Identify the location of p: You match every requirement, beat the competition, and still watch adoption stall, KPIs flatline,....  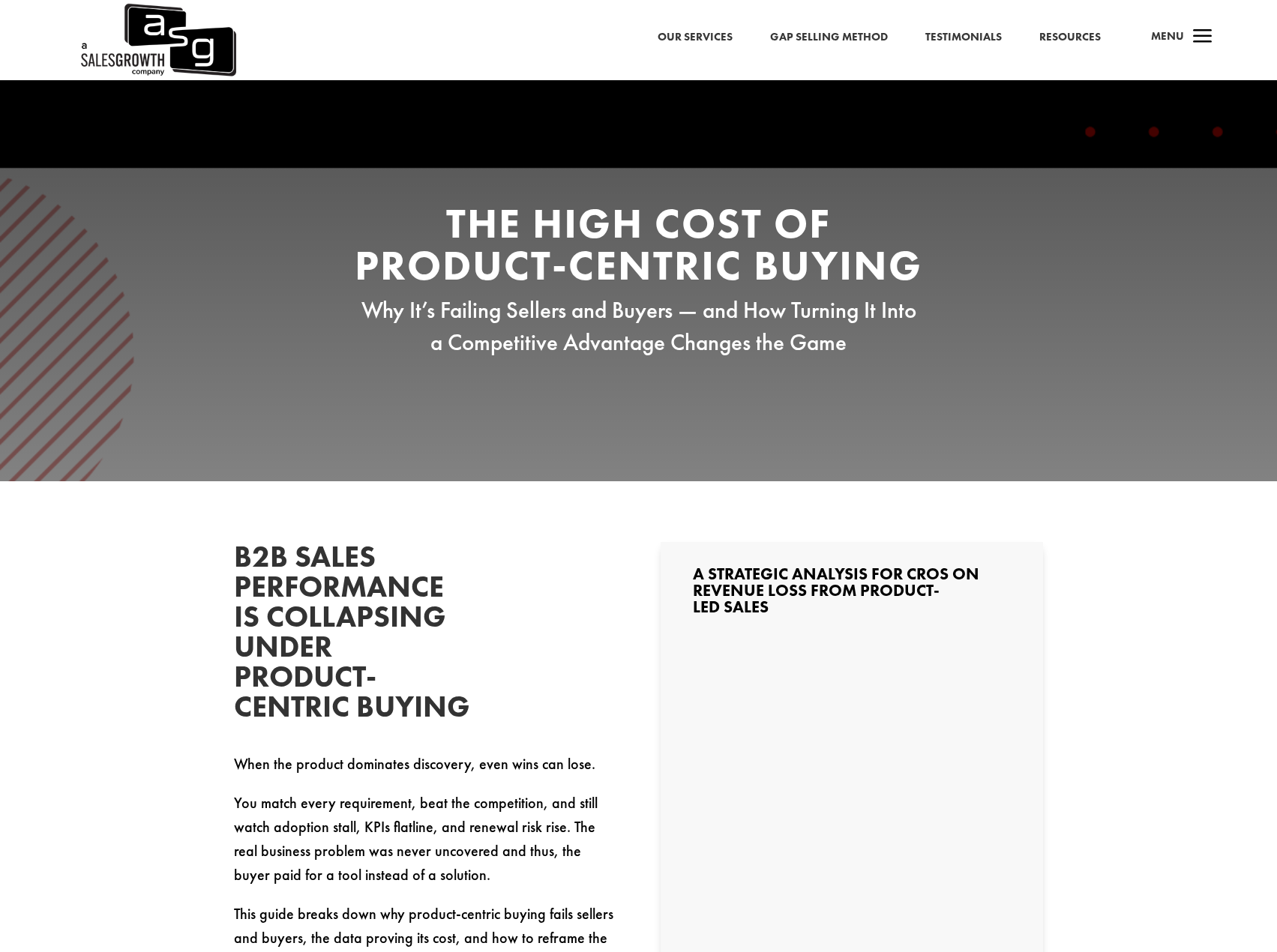
(425, 846).